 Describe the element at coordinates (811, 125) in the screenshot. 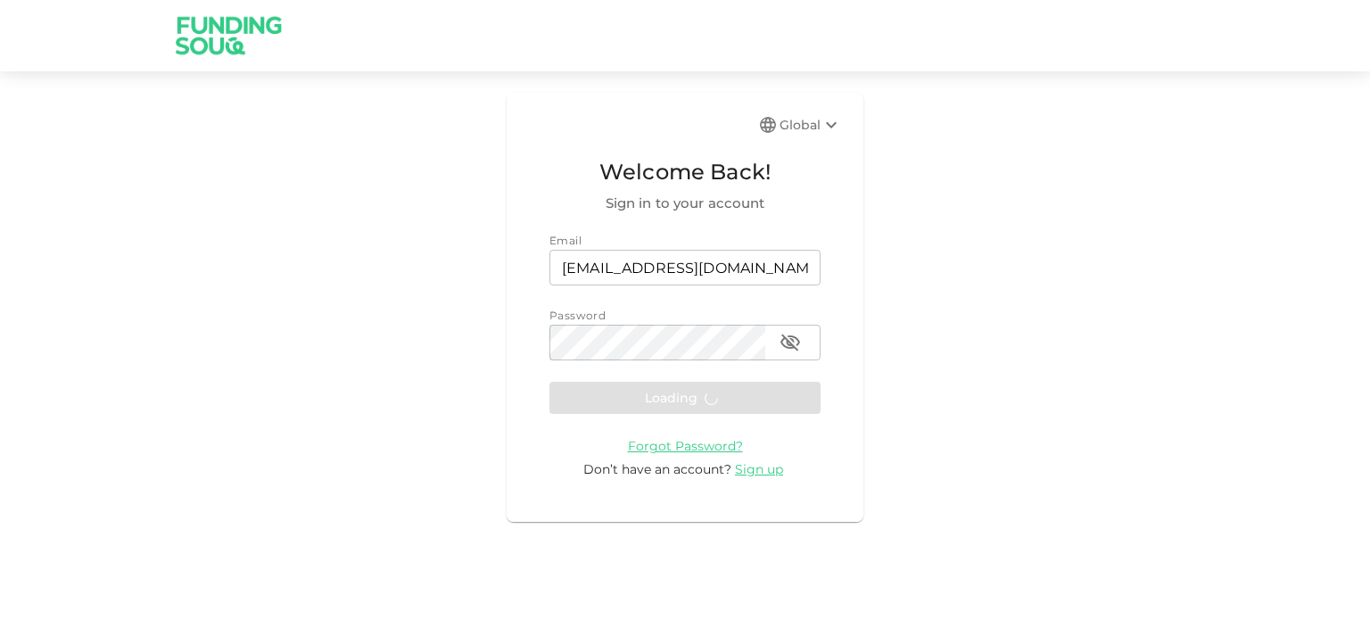

I see `div: Global` at that location.